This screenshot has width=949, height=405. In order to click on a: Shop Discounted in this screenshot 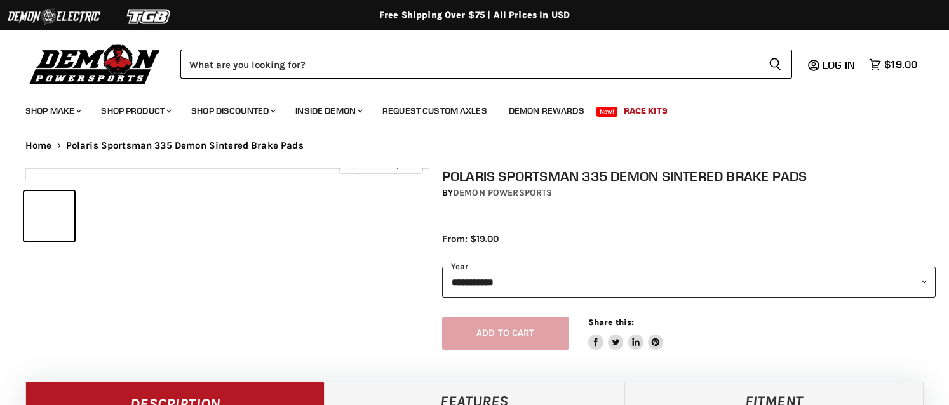, I will do `click(232, 111)`.